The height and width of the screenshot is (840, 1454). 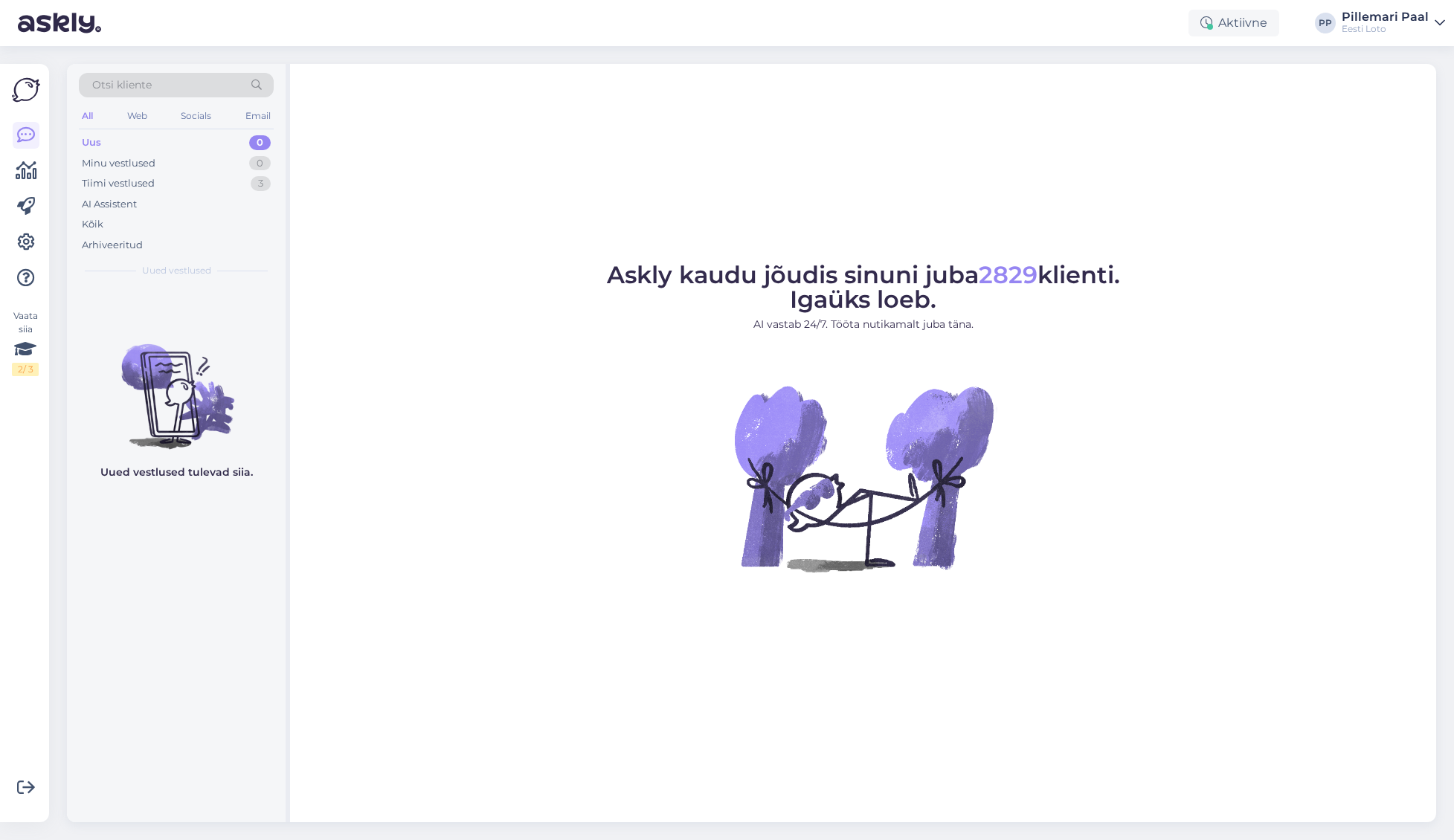 What do you see at coordinates (137, 116) in the screenshot?
I see `div: Web` at bounding box center [137, 116].